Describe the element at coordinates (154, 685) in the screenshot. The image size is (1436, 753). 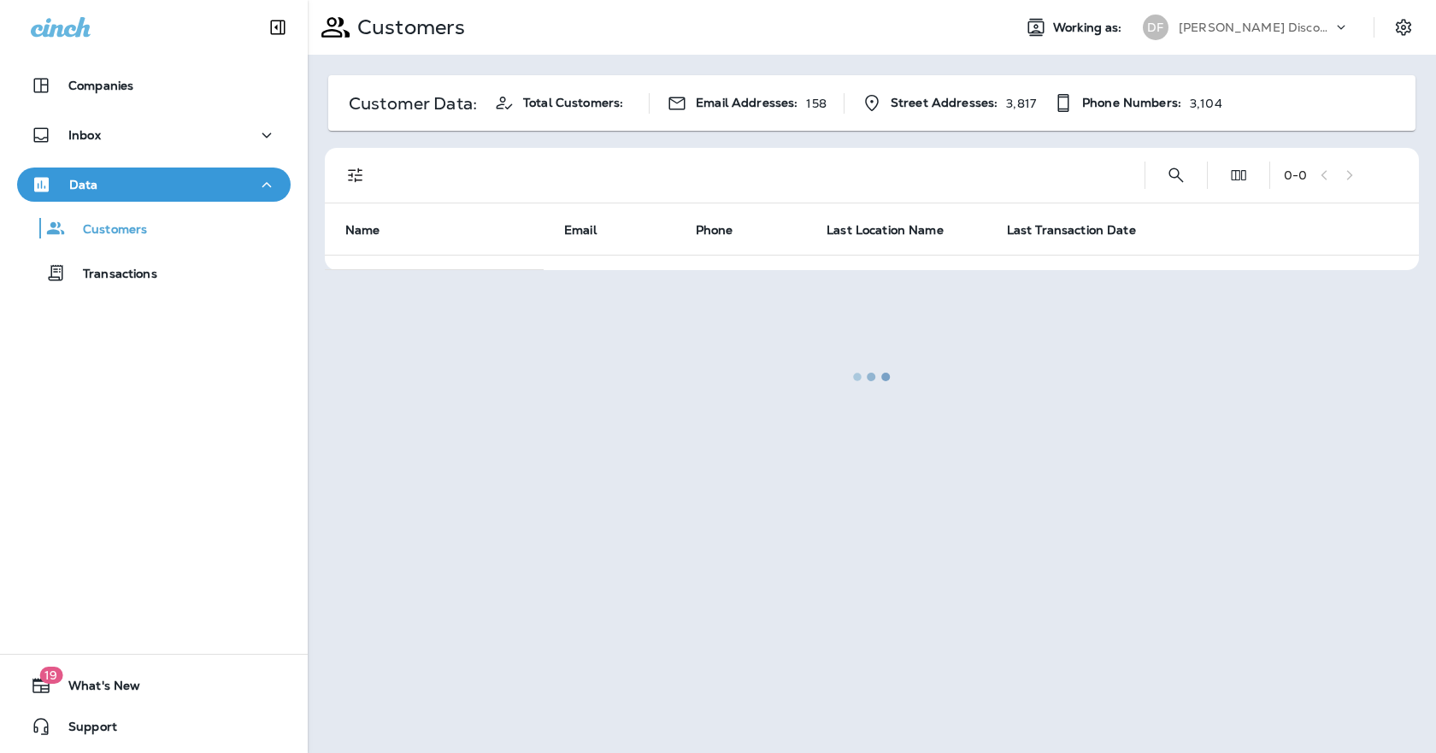
I see `button: 19What's New` at that location.